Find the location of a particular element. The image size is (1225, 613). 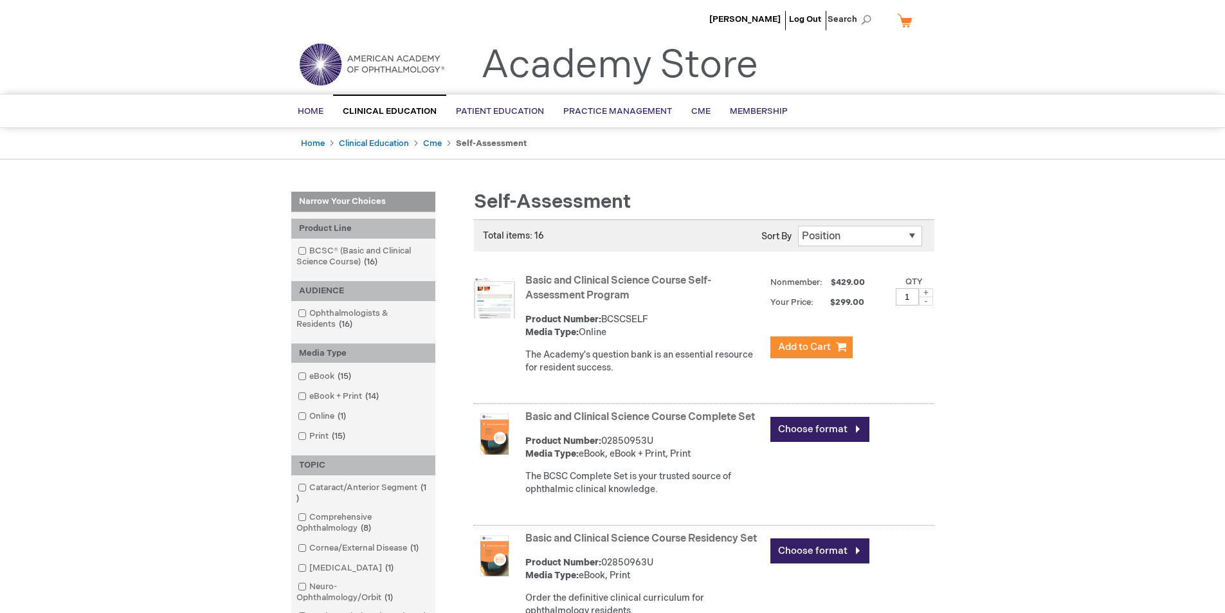

span: Membership is located at coordinates (759, 111).